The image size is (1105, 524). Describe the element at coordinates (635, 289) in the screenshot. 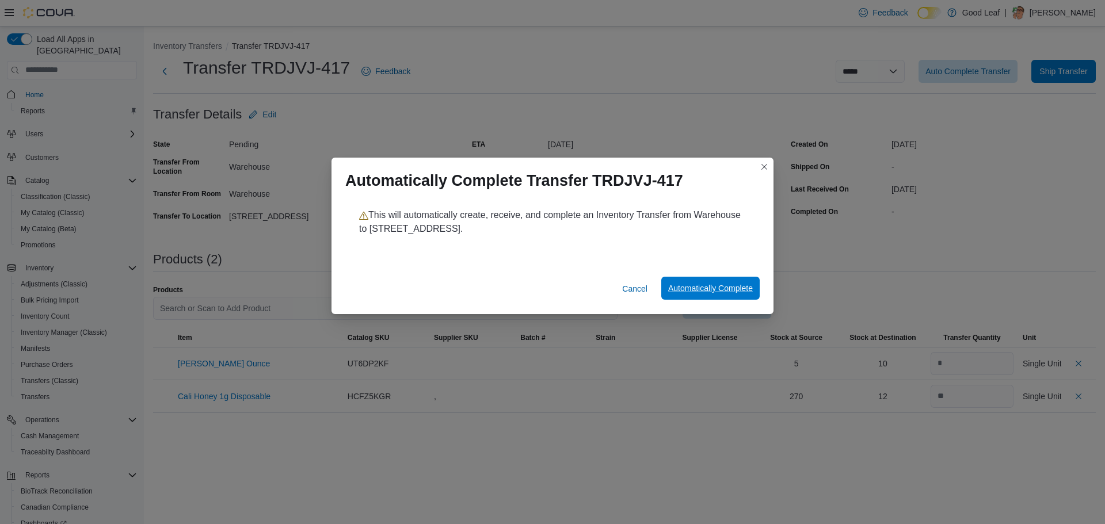

I see `span: Cancel` at that location.